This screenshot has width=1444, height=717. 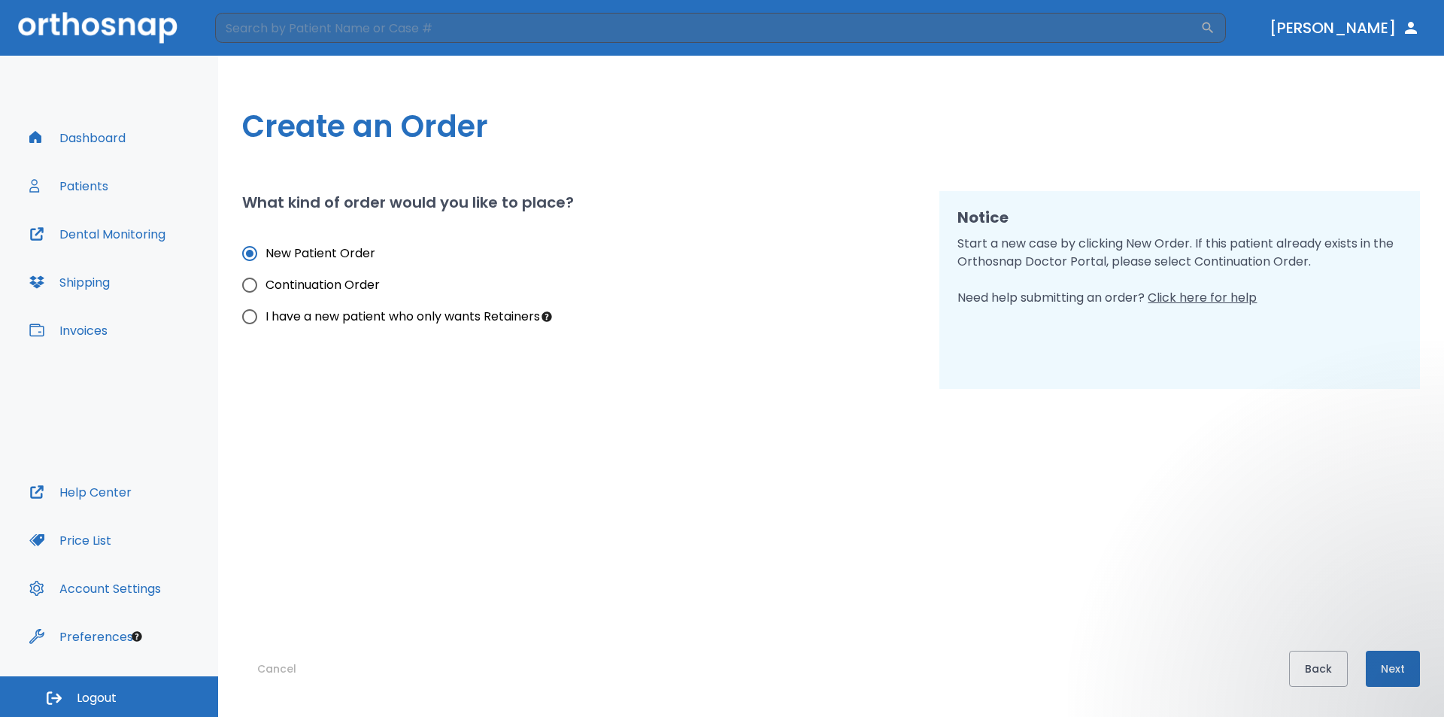 I want to click on button: Cancel, so click(x=277, y=669).